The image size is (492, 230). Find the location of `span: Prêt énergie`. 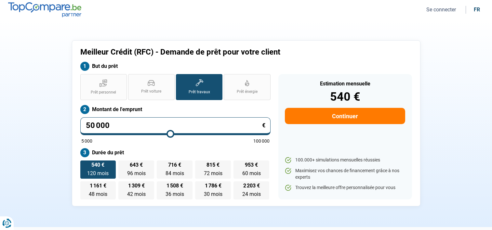

span: Prêt énergie is located at coordinates (247, 92).